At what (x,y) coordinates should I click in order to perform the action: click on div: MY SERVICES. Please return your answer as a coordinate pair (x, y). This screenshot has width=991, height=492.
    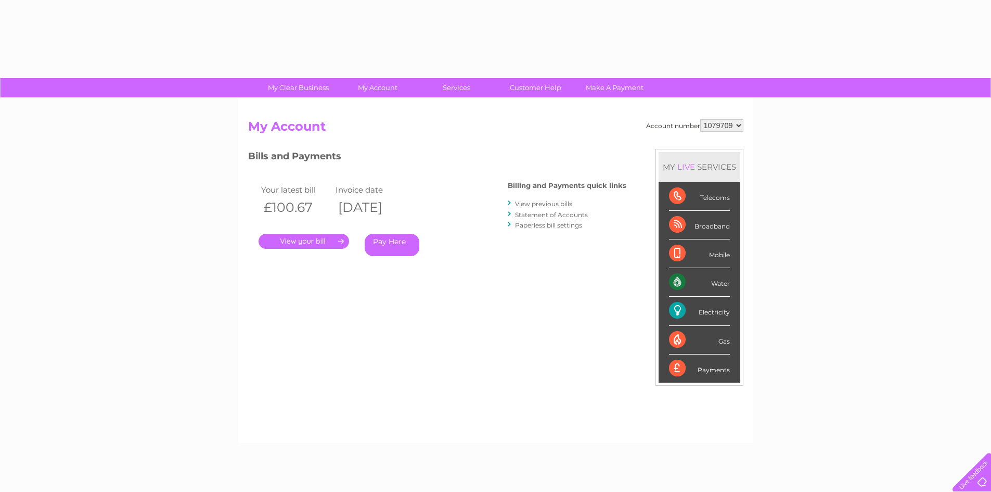
    Looking at the image, I should click on (699, 167).